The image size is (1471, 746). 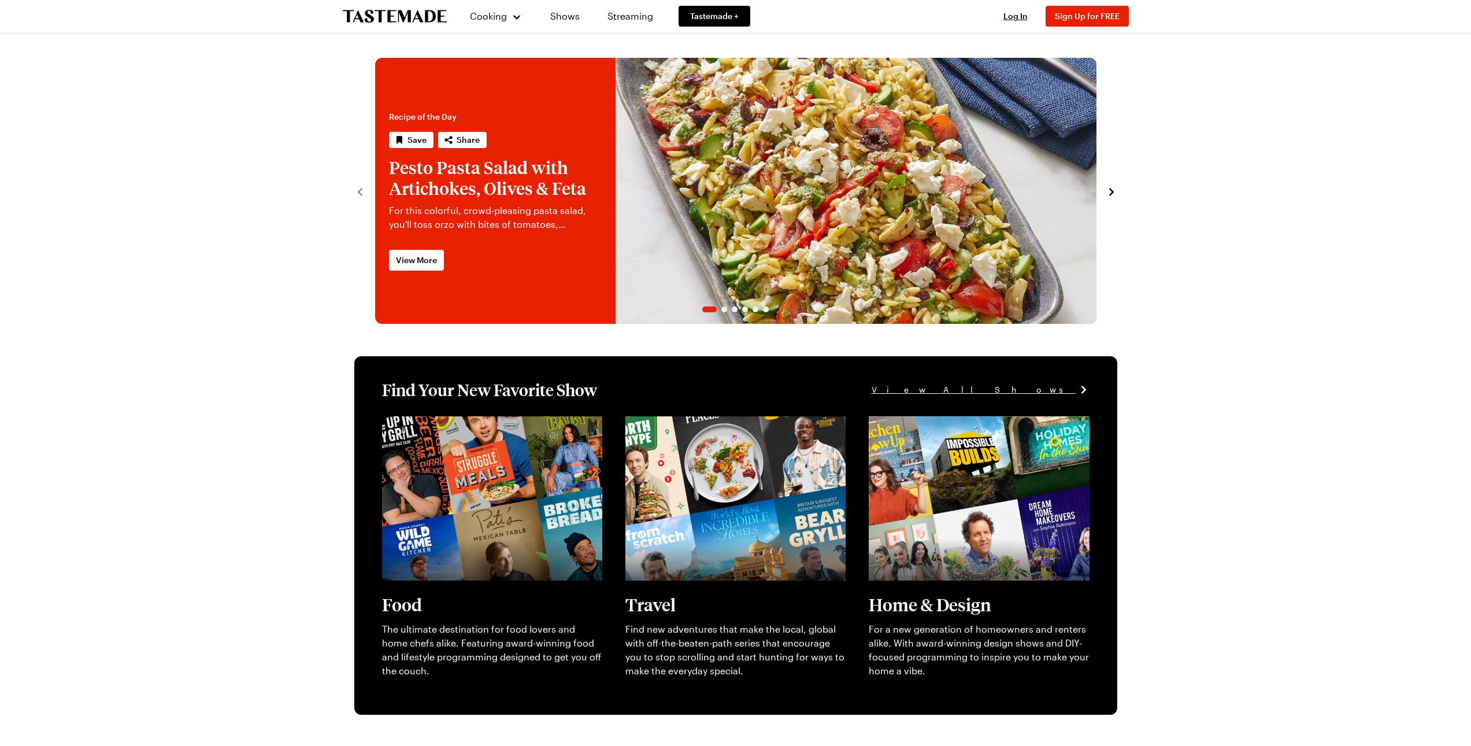 What do you see at coordinates (974, 390) in the screenshot?
I see `span: View All Shows` at bounding box center [974, 390].